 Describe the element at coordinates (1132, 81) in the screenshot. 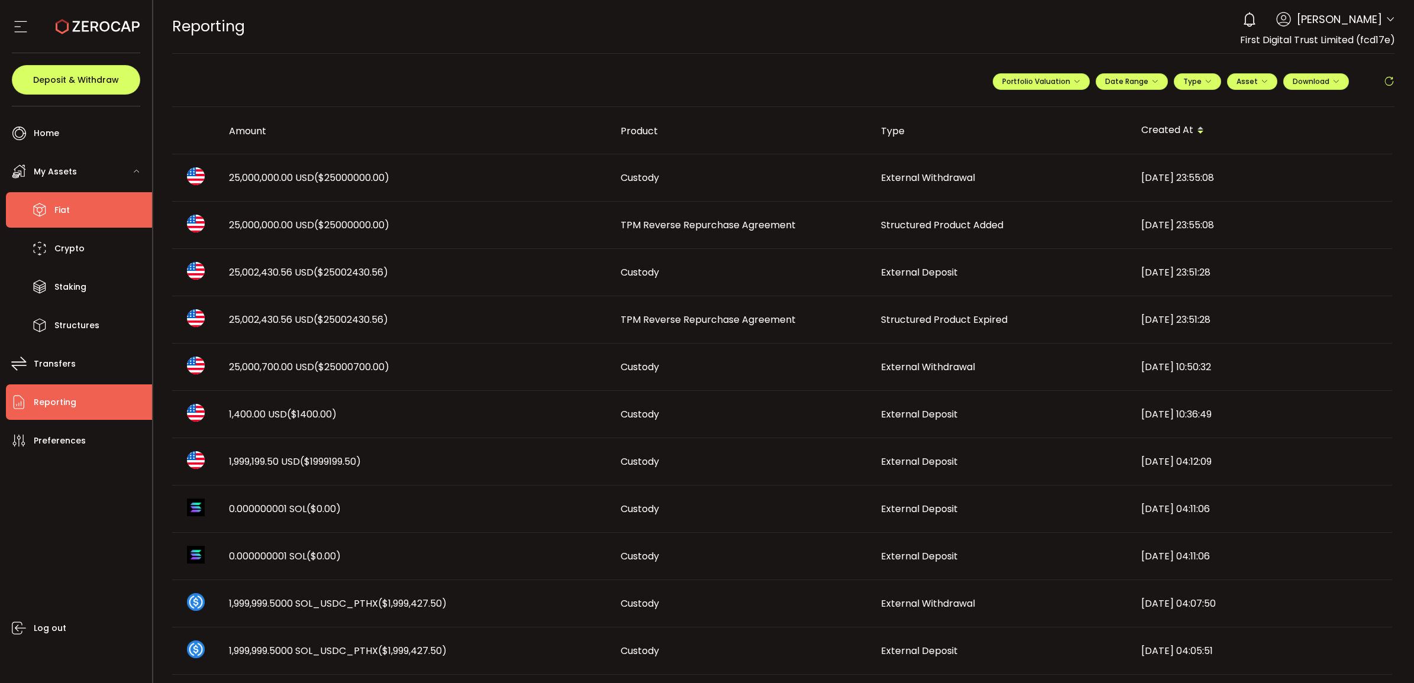

I see `span: Date Range` at that location.